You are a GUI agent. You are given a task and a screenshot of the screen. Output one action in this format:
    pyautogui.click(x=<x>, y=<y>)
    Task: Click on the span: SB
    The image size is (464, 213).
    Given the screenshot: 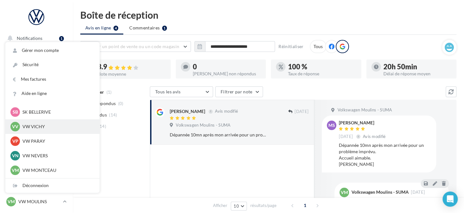 What is the action you would take?
    pyautogui.click(x=15, y=112)
    